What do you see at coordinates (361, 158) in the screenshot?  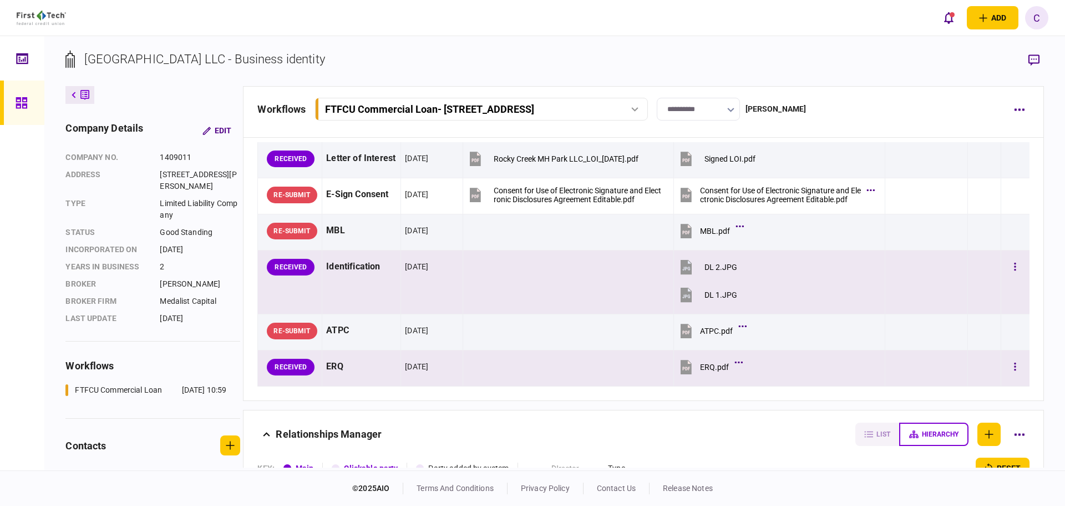 I see `div: Letter of Interest` at bounding box center [361, 158].